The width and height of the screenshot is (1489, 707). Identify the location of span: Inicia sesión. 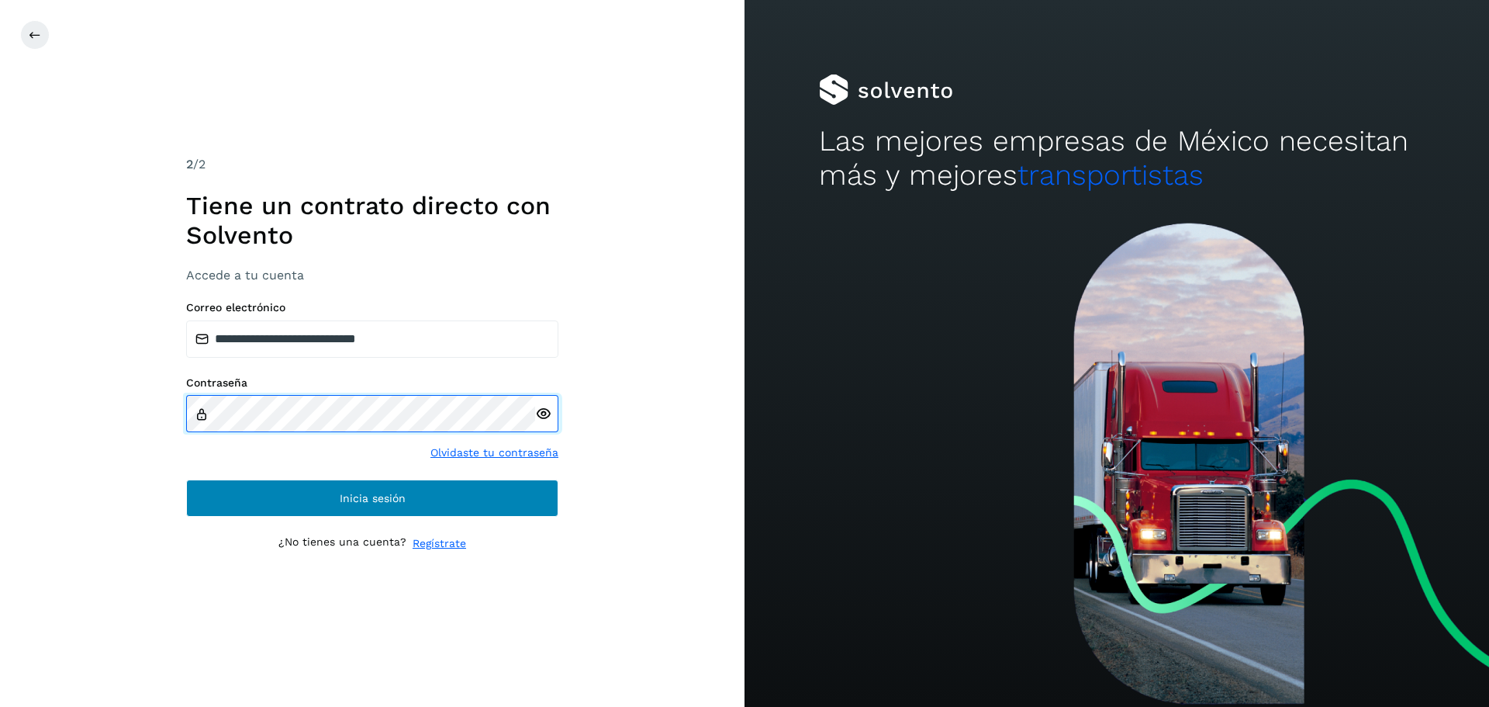
(372, 498).